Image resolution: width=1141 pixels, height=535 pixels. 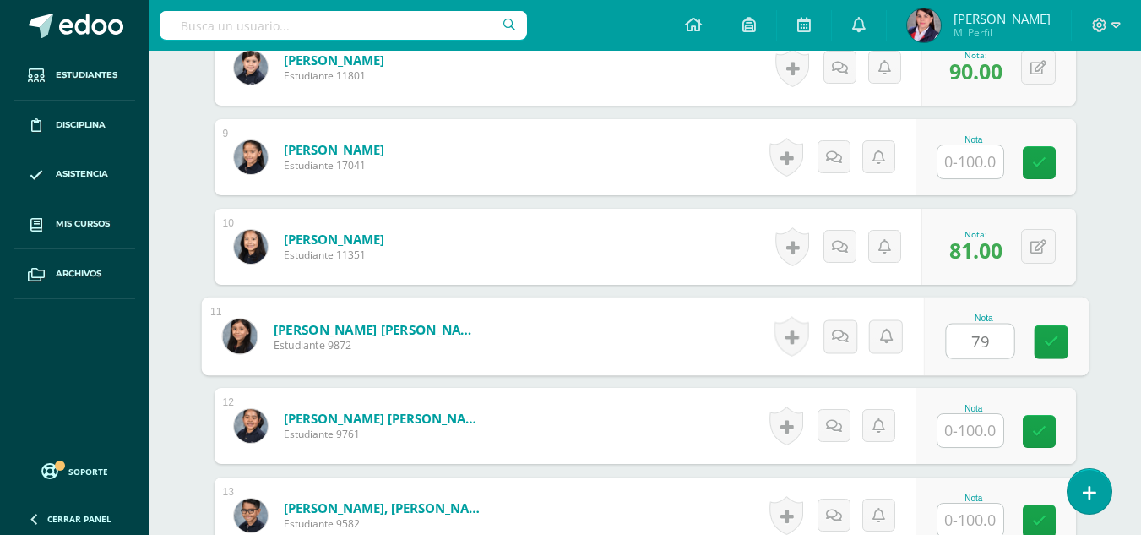 What do you see at coordinates (251, 157) in the screenshot?
I see `img: 166a9860692e754ec08b878aa16aabe5.png` at bounding box center [251, 157].